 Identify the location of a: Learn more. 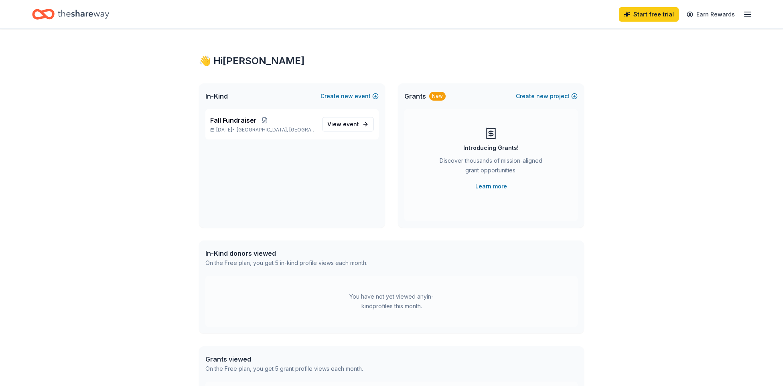
(491, 187).